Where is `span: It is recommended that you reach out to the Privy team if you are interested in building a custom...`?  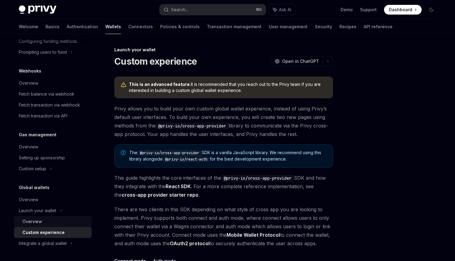 span: It is recommended that you reach out to the Privy team if you are interested in building a custom... is located at coordinates (228, 87).